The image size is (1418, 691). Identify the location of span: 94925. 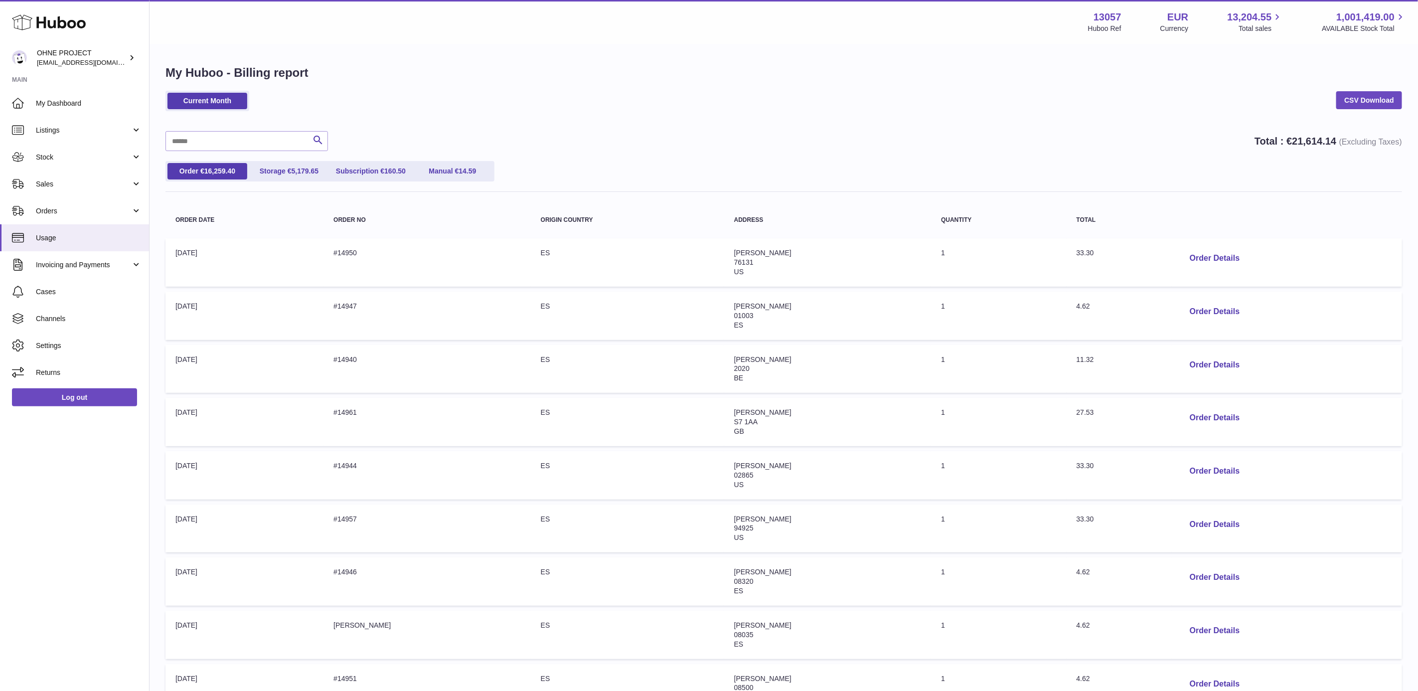
(744, 528).